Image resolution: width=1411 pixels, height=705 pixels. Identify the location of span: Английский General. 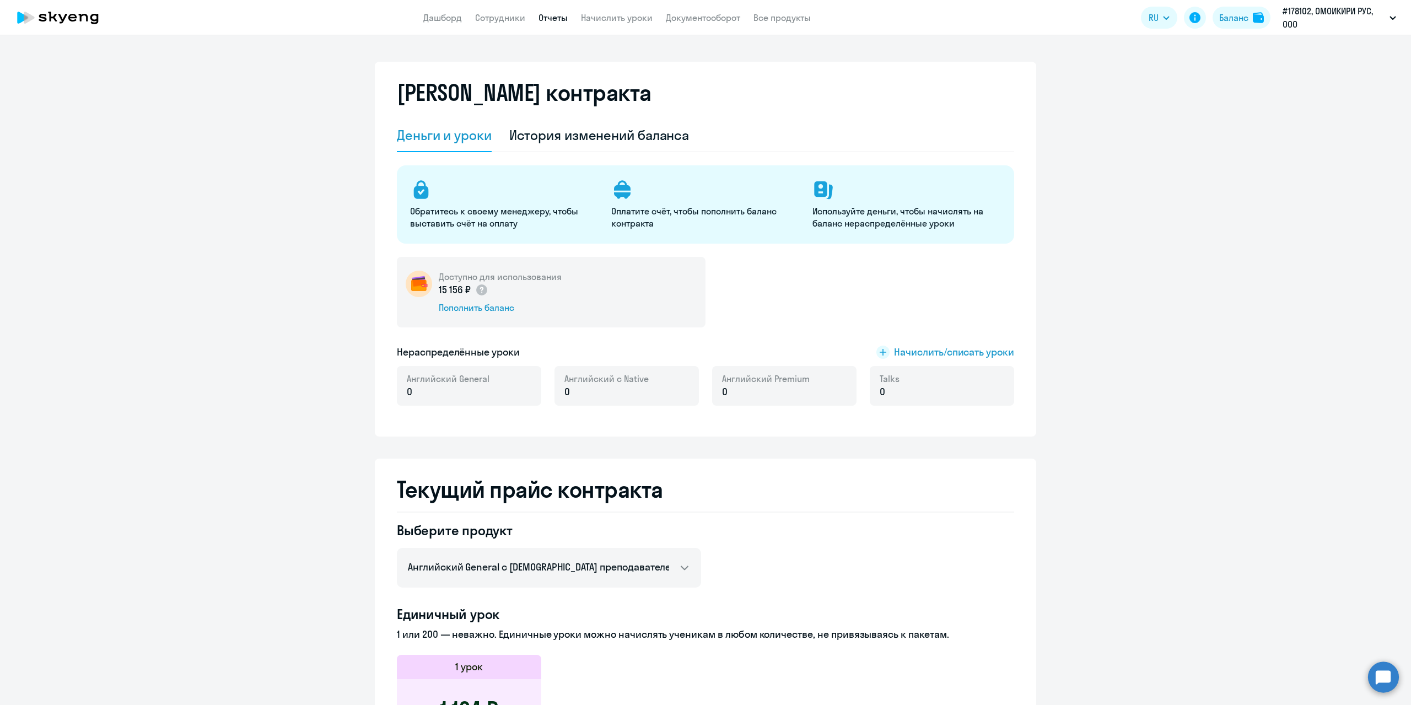
(448, 379).